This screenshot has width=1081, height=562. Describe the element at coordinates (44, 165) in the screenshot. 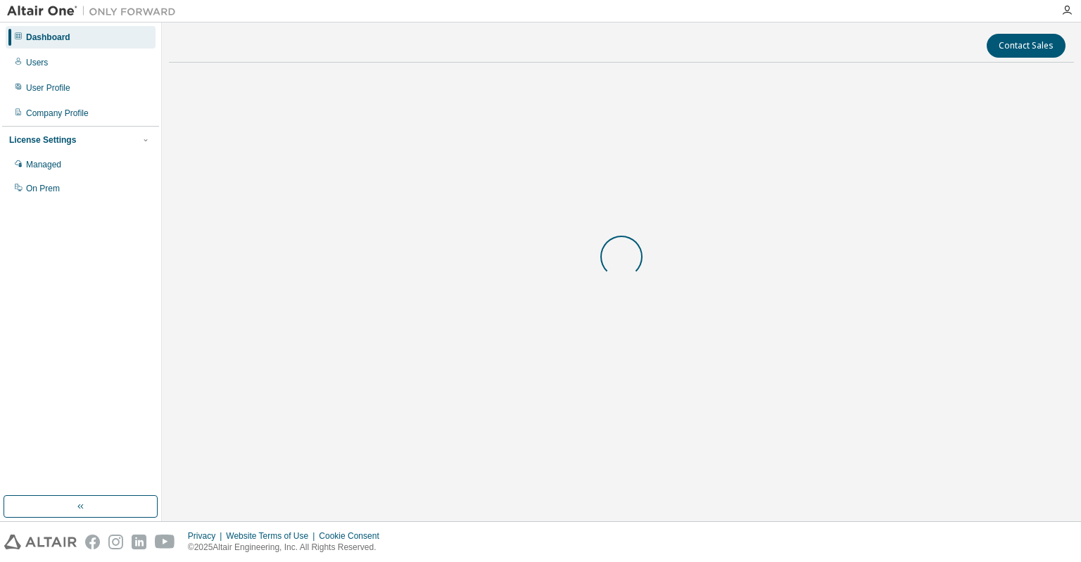

I see `div: Managed` at that location.